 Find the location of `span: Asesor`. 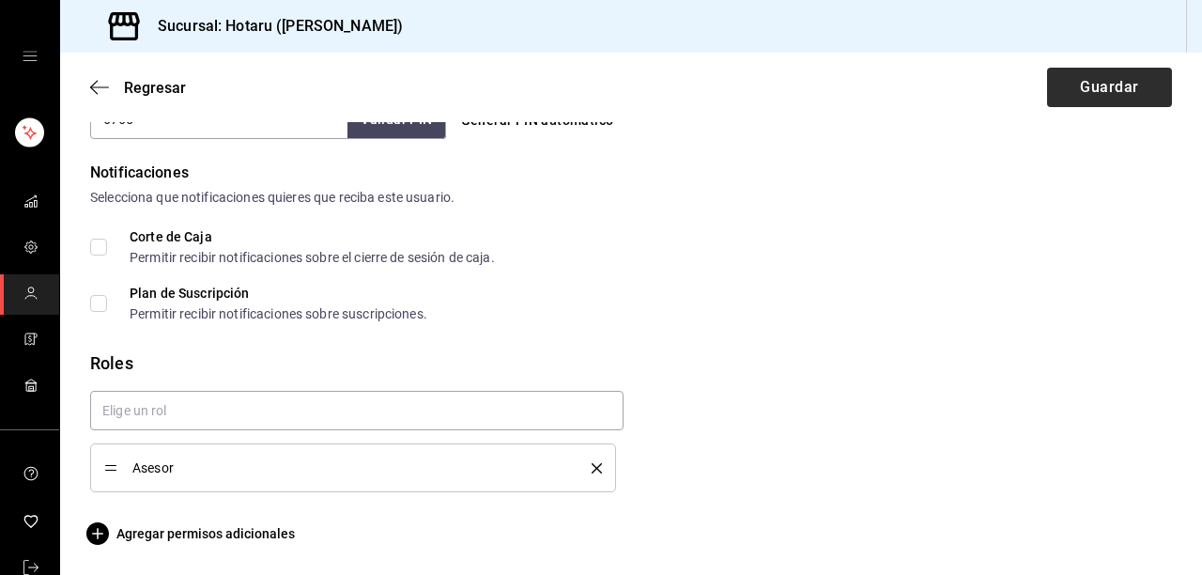

span: Asesor is located at coordinates (348, 468).